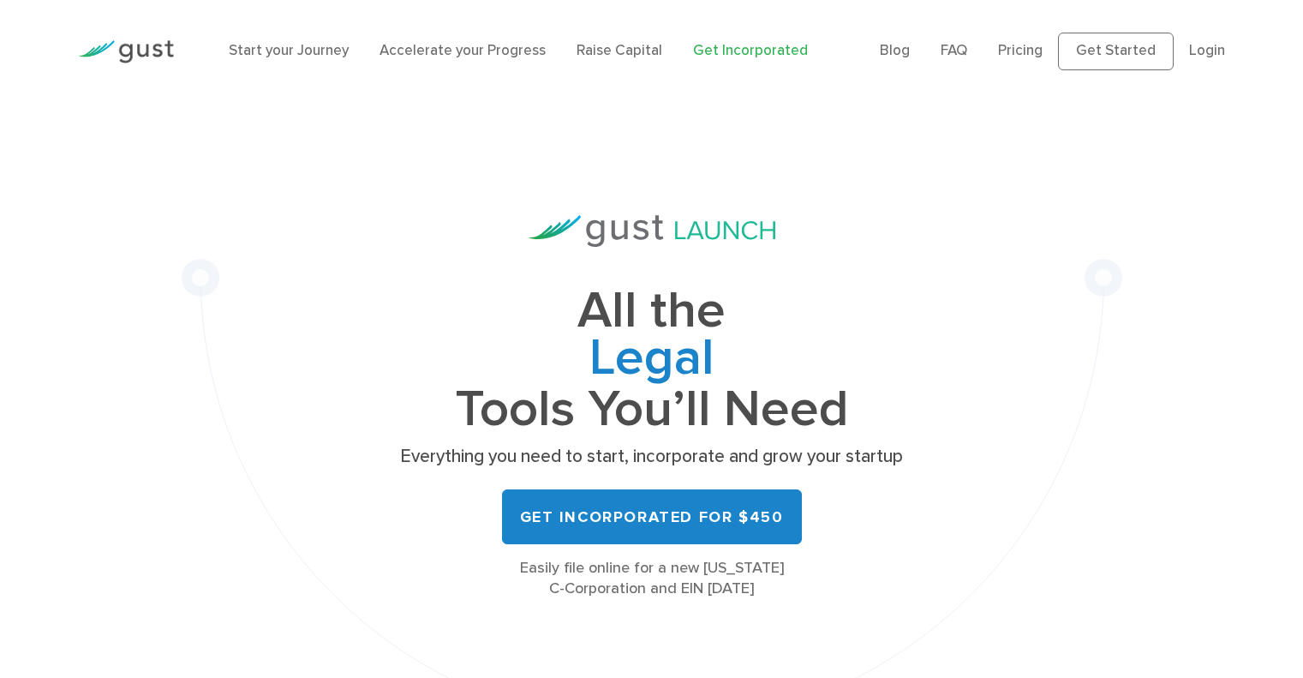 Image resolution: width=1303 pixels, height=678 pixels. Describe the element at coordinates (1020, 51) in the screenshot. I see `a: Pricing` at that location.